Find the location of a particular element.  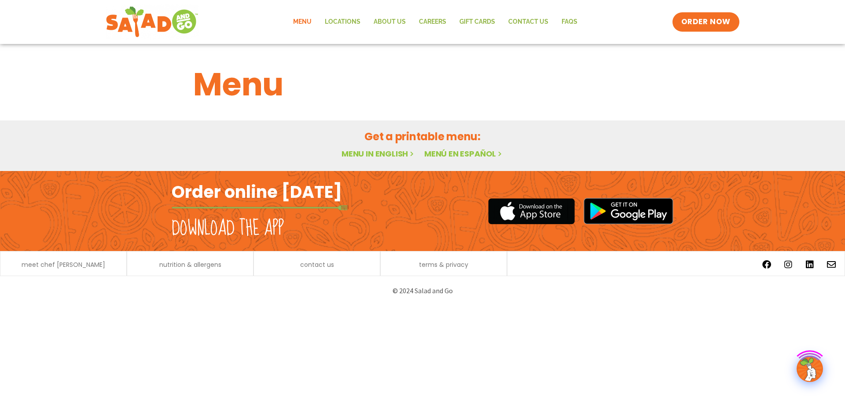

a: contact us is located at coordinates (317, 265).